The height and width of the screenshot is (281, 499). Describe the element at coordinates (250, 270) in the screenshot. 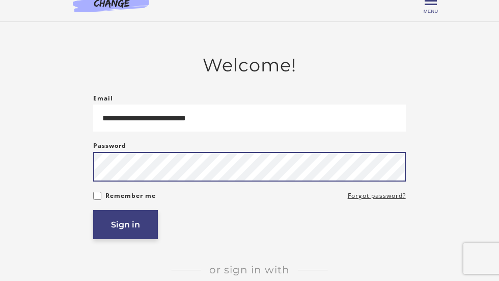

I see `span: Or sign in with` at that location.